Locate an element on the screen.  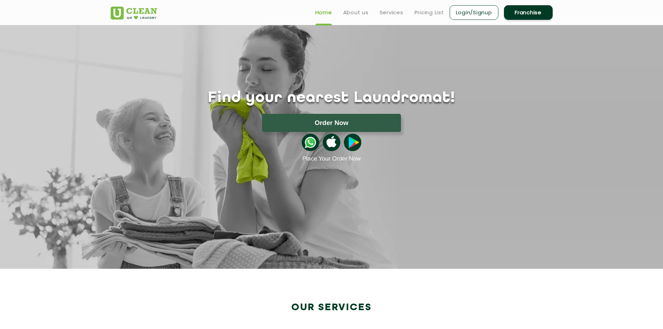
a: Place Your Order Now is located at coordinates (331, 159).